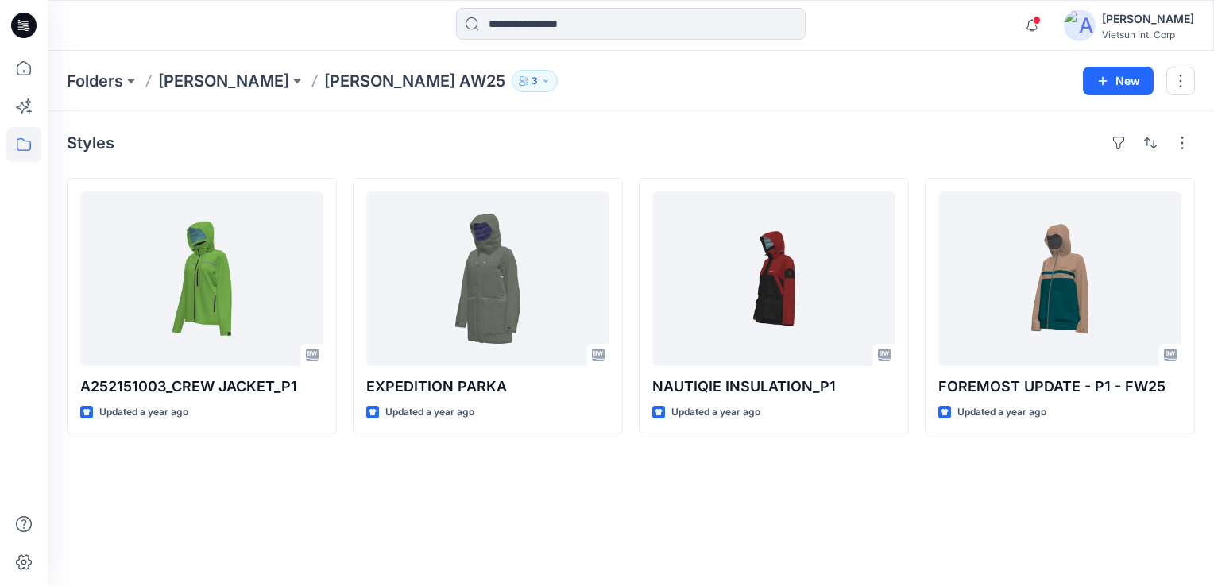  What do you see at coordinates (488, 279) in the screenshot?
I see `a: EXPEDITION PARKA` at bounding box center [488, 279].